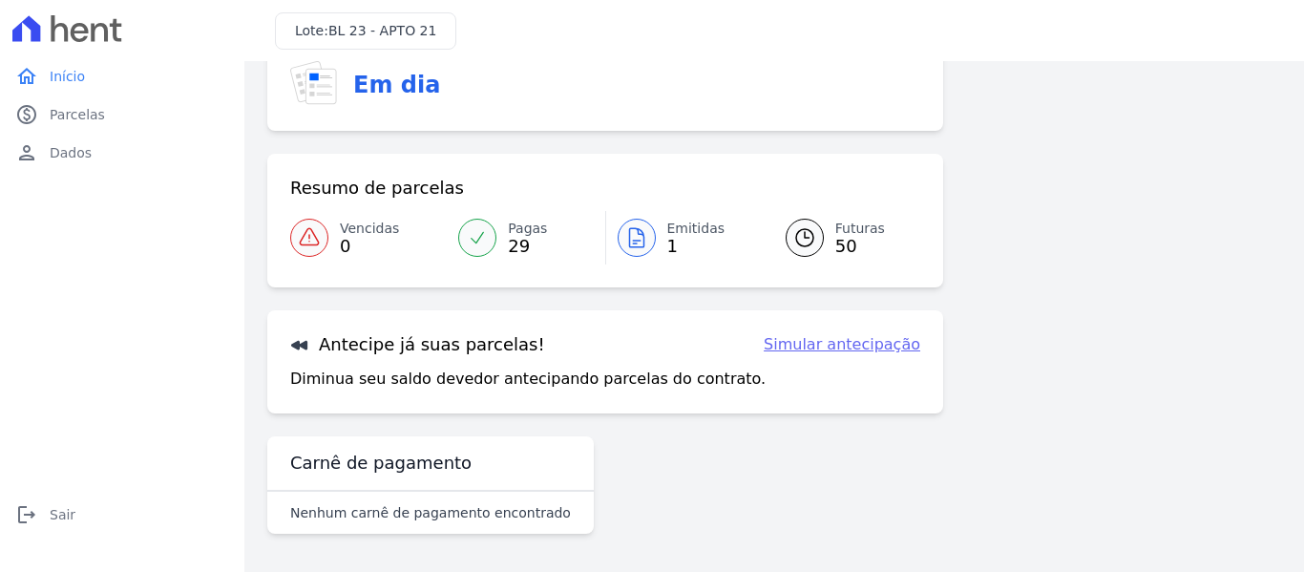 This screenshot has height=572, width=1304. What do you see at coordinates (528, 379) in the screenshot?
I see `p: Diminua seu saldo devedor antecipando parcelas do contrato.` at bounding box center [528, 379].